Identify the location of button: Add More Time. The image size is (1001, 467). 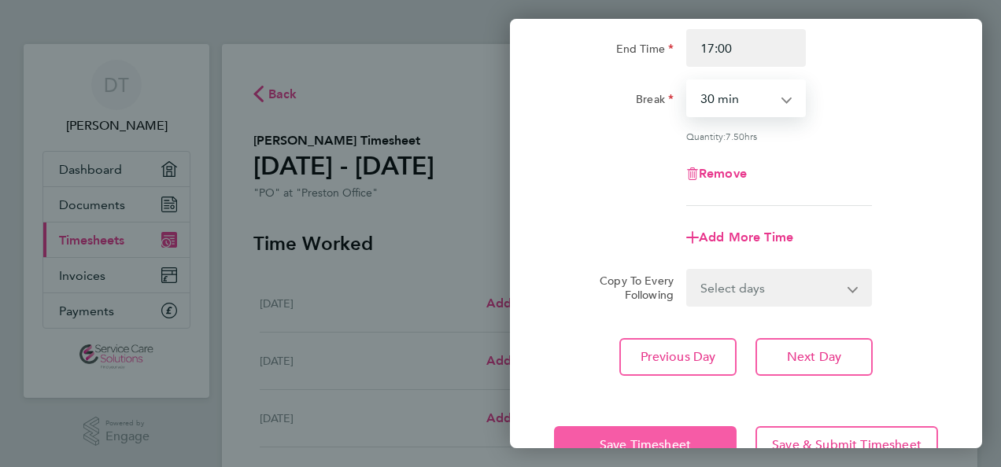
(740, 238).